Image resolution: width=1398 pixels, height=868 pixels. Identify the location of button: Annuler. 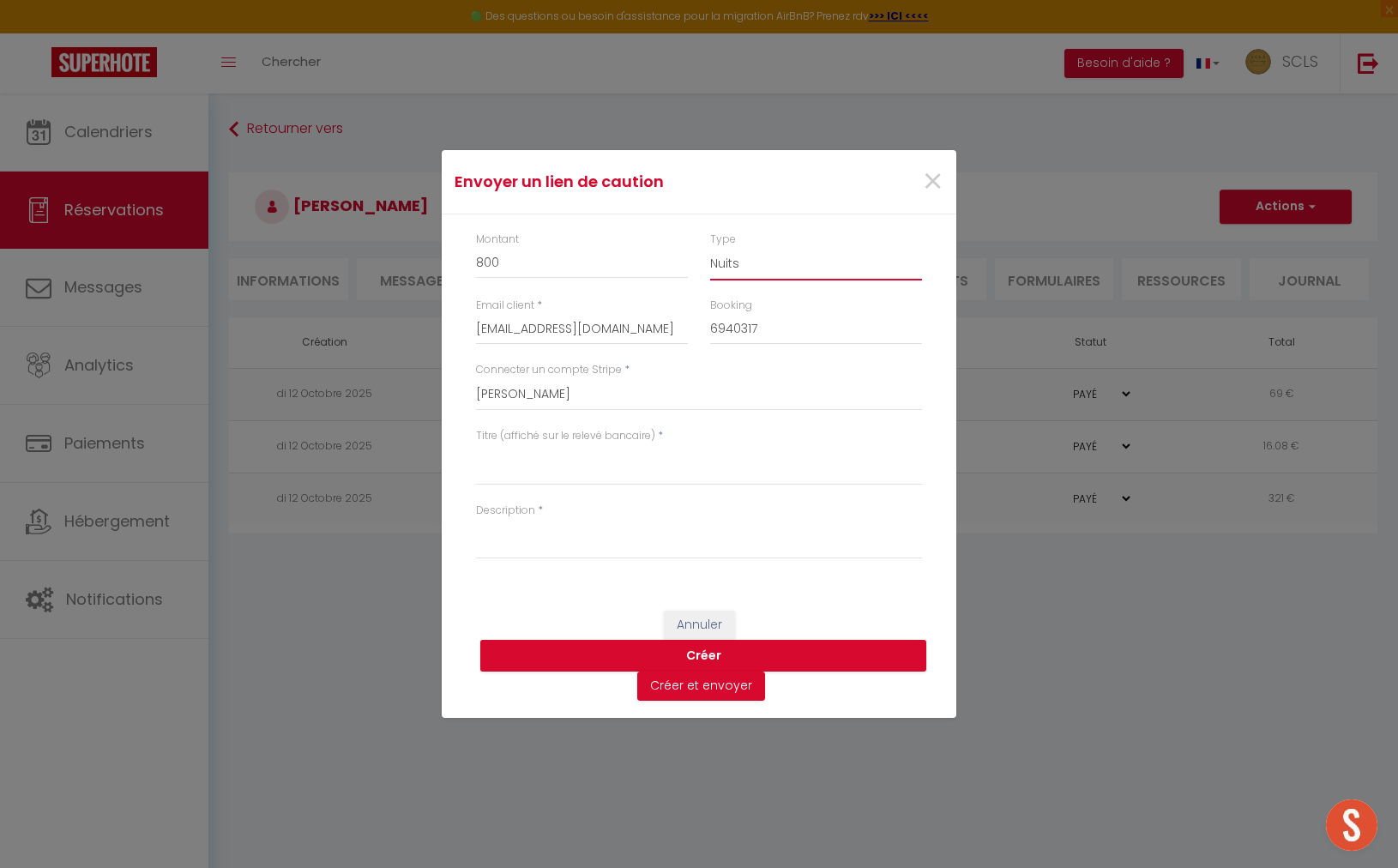
(699, 625).